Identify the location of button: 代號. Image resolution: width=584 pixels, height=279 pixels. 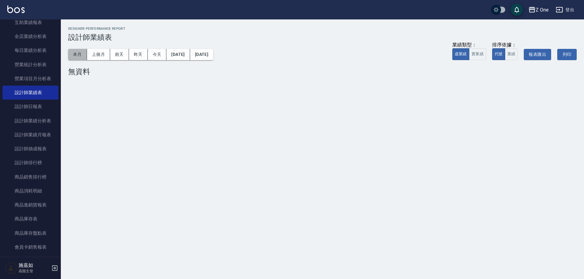
(498, 54).